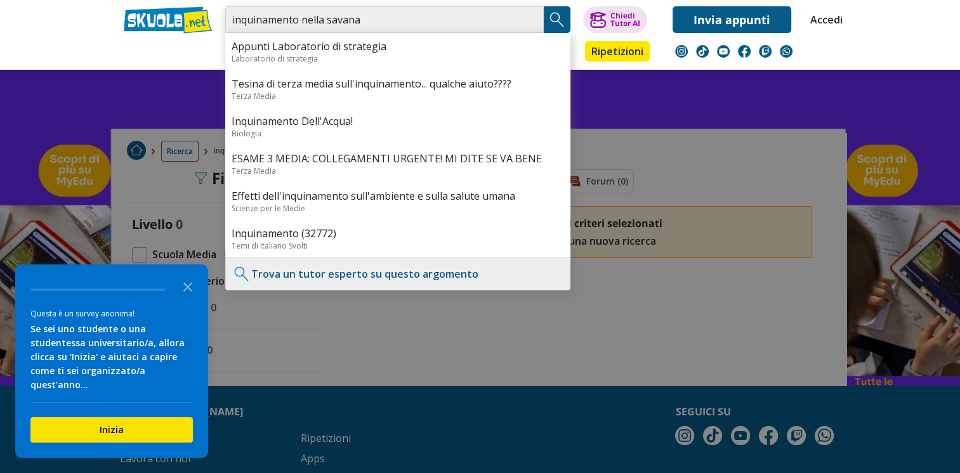 Image resolution: width=960 pixels, height=473 pixels. Describe the element at coordinates (398, 121) in the screenshot. I see `a: Inquinamento Dell'Acqua!` at that location.